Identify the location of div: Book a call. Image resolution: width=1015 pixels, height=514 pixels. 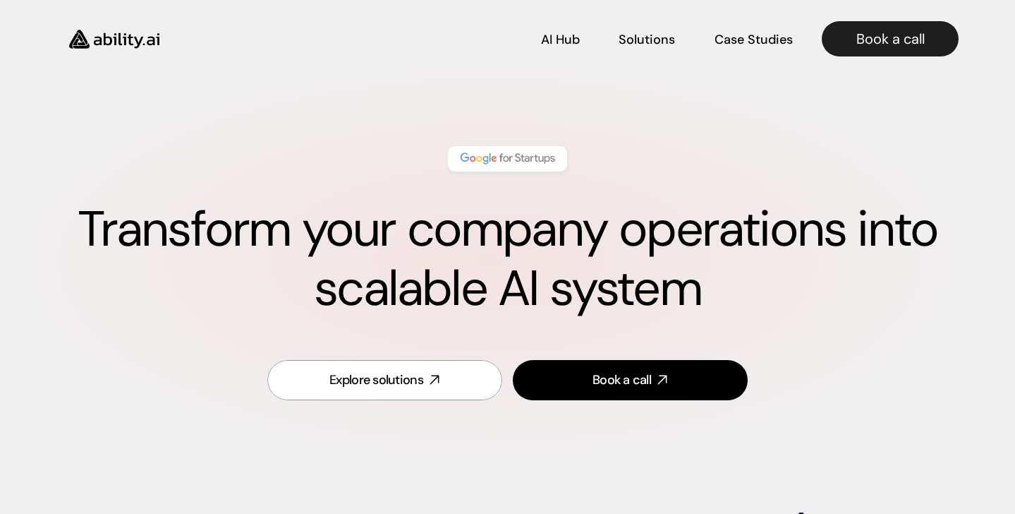
(622, 380).